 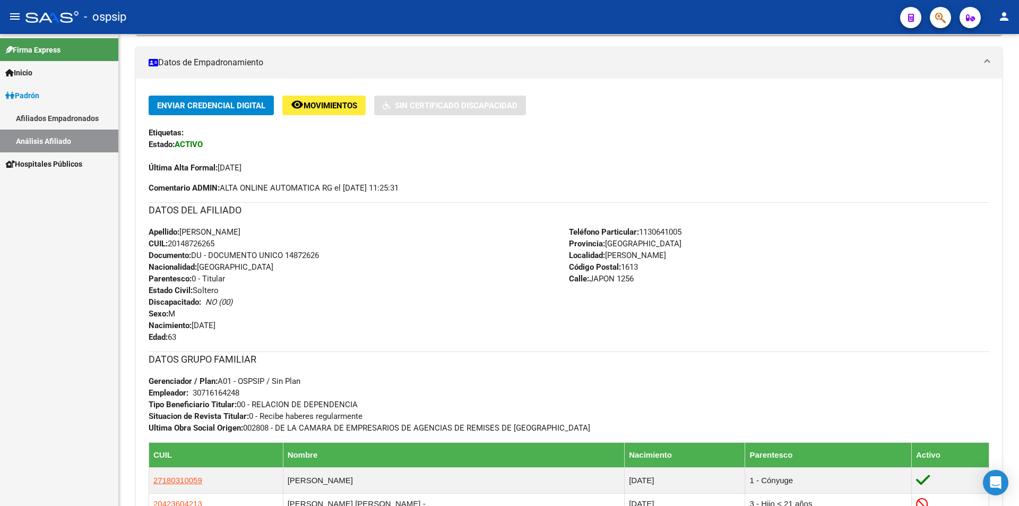 I want to click on mat-expansion-panel-header: Datos de Empadronamiento, so click(x=569, y=63).